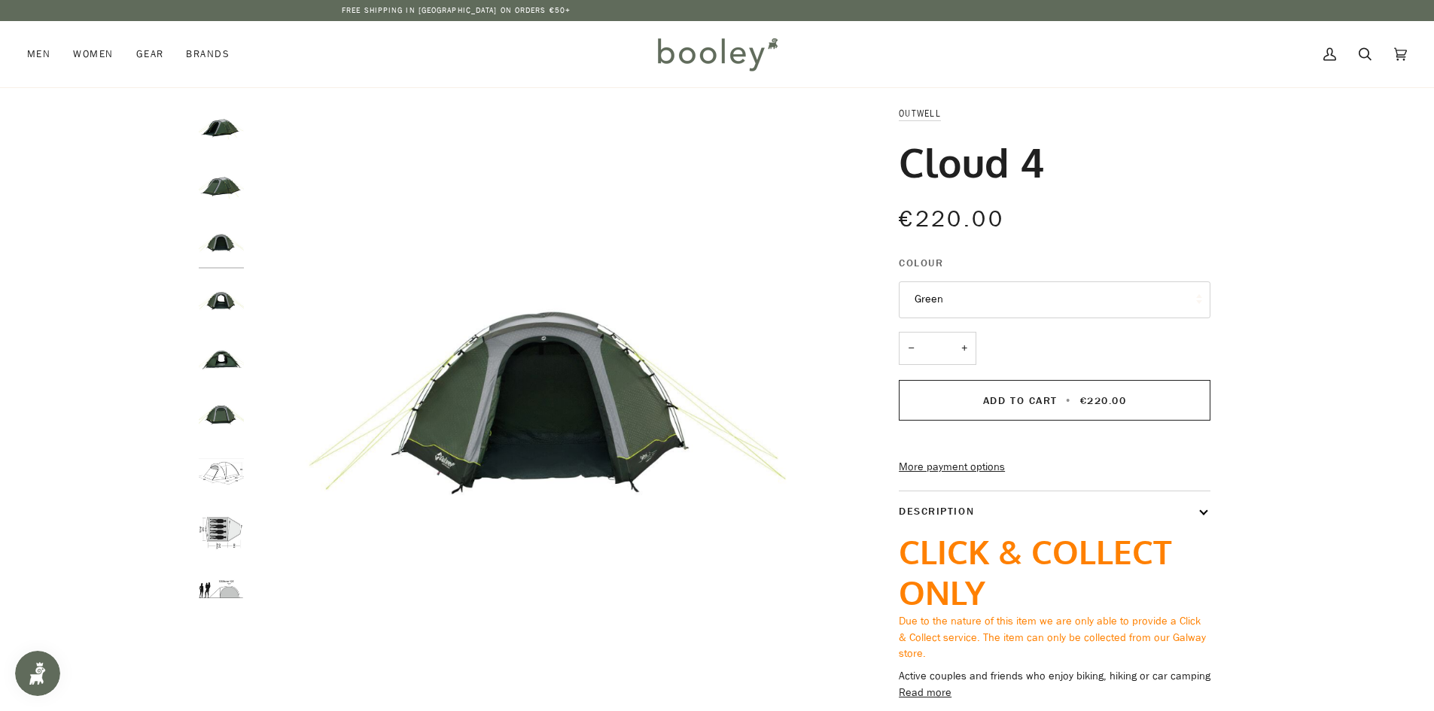  What do you see at coordinates (1052, 638) in the screenshot?
I see `span: Due to the nature of this item we are only able to provide a Click & Collect service. The item ca...` at bounding box center [1052, 638].